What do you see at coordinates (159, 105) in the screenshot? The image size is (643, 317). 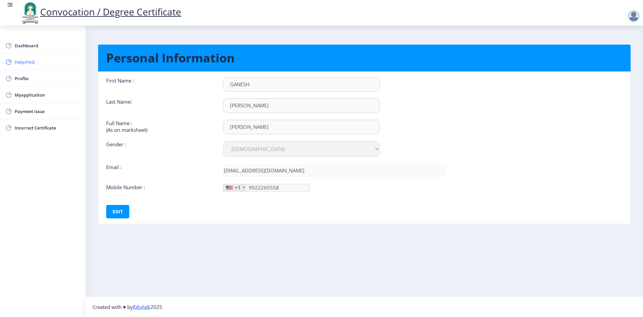 I see `div: Last Name:` at bounding box center [159, 105].